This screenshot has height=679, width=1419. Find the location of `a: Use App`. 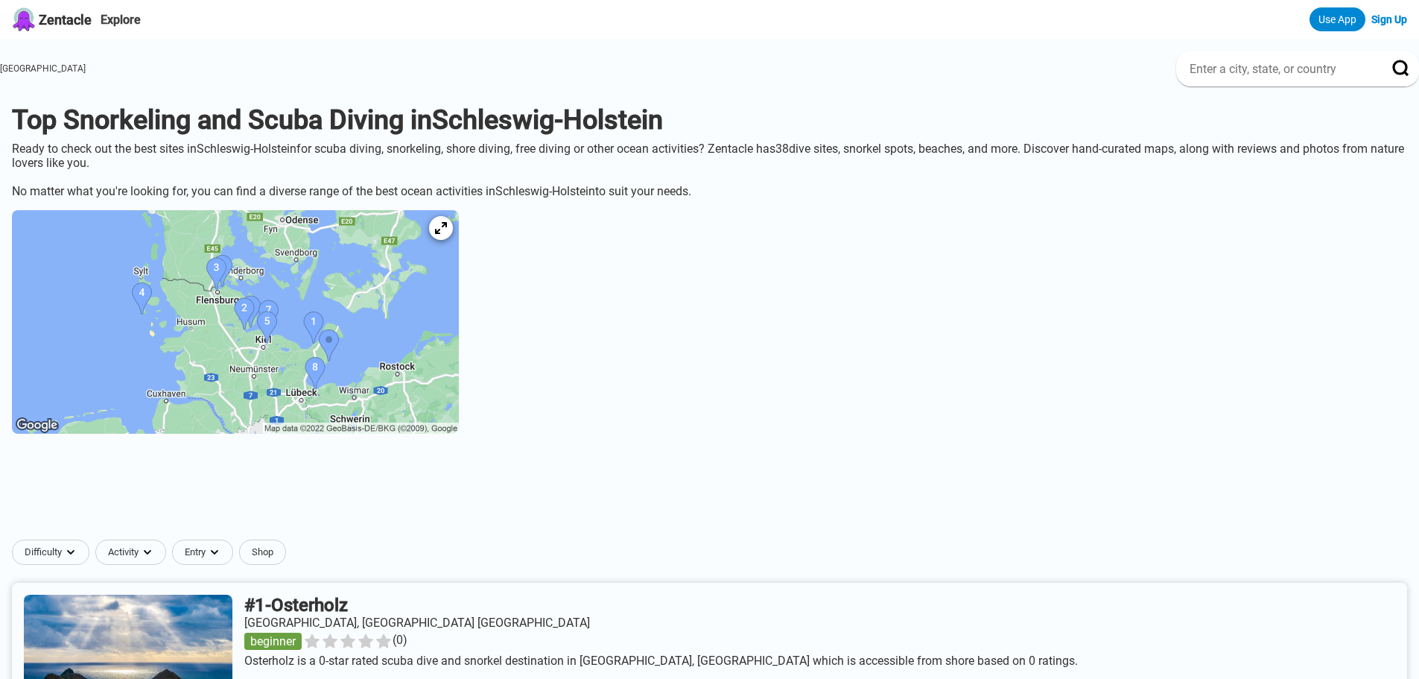

a: Use App is located at coordinates (1337, 19).